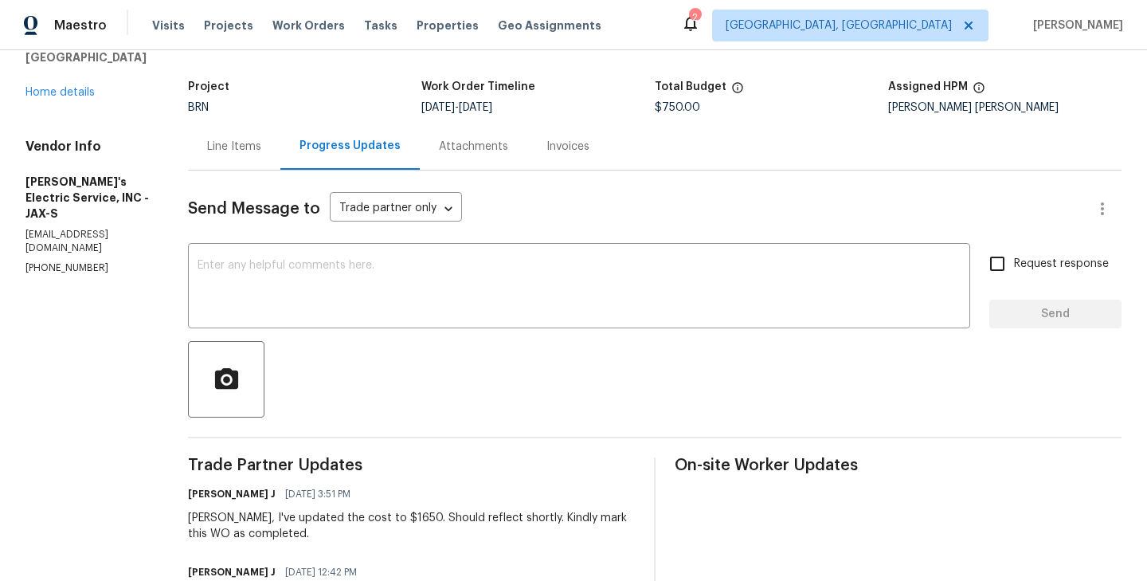 This screenshot has width=1147, height=581. I want to click on h5: Total Budget, so click(691, 87).